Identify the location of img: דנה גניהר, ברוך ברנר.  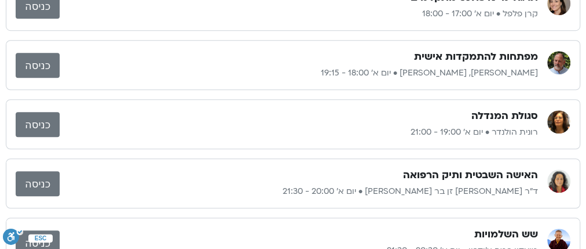
(559, 63).